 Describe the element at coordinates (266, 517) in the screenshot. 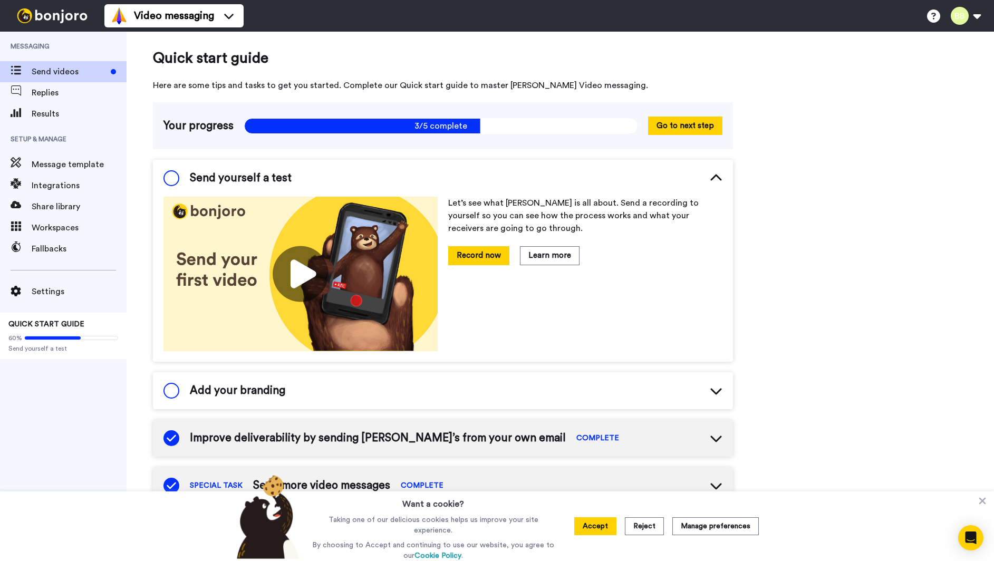

I see `img: bear-with-cookie.png` at that location.